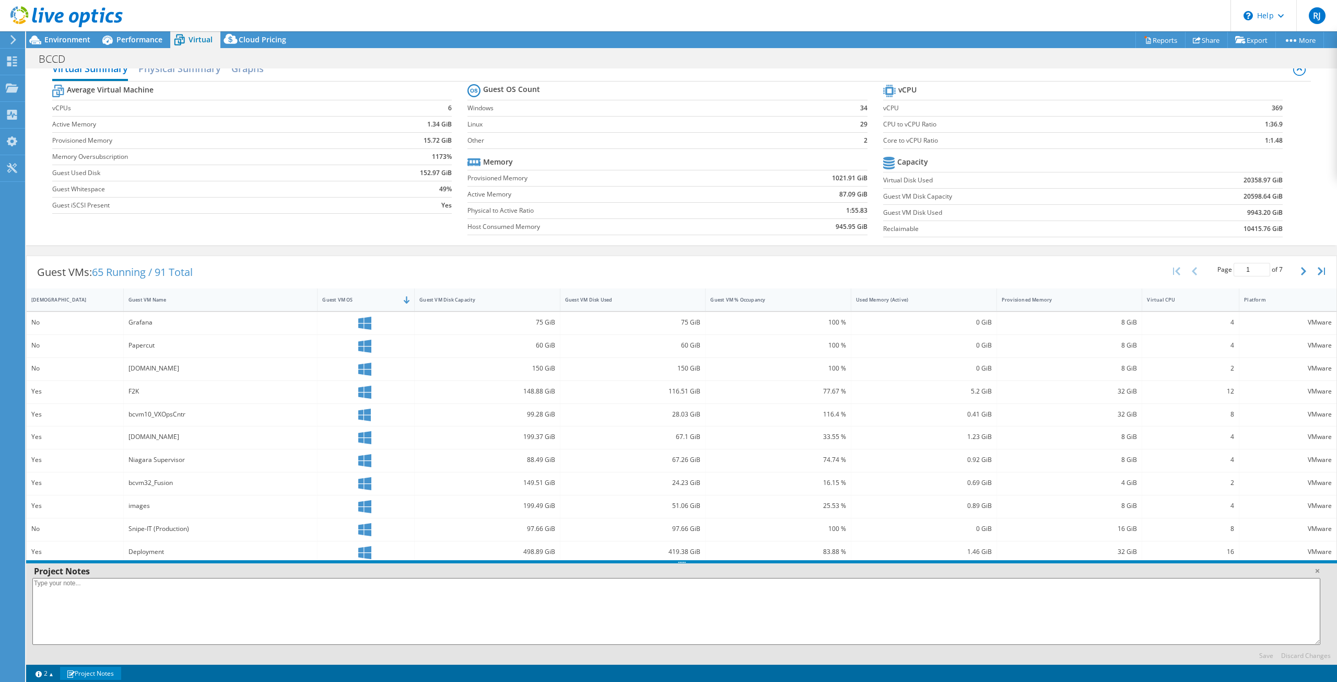 This screenshot has height=682, width=1337. What do you see at coordinates (633, 506) in the screenshot?
I see `div: 51.06 GiB` at bounding box center [633, 506].